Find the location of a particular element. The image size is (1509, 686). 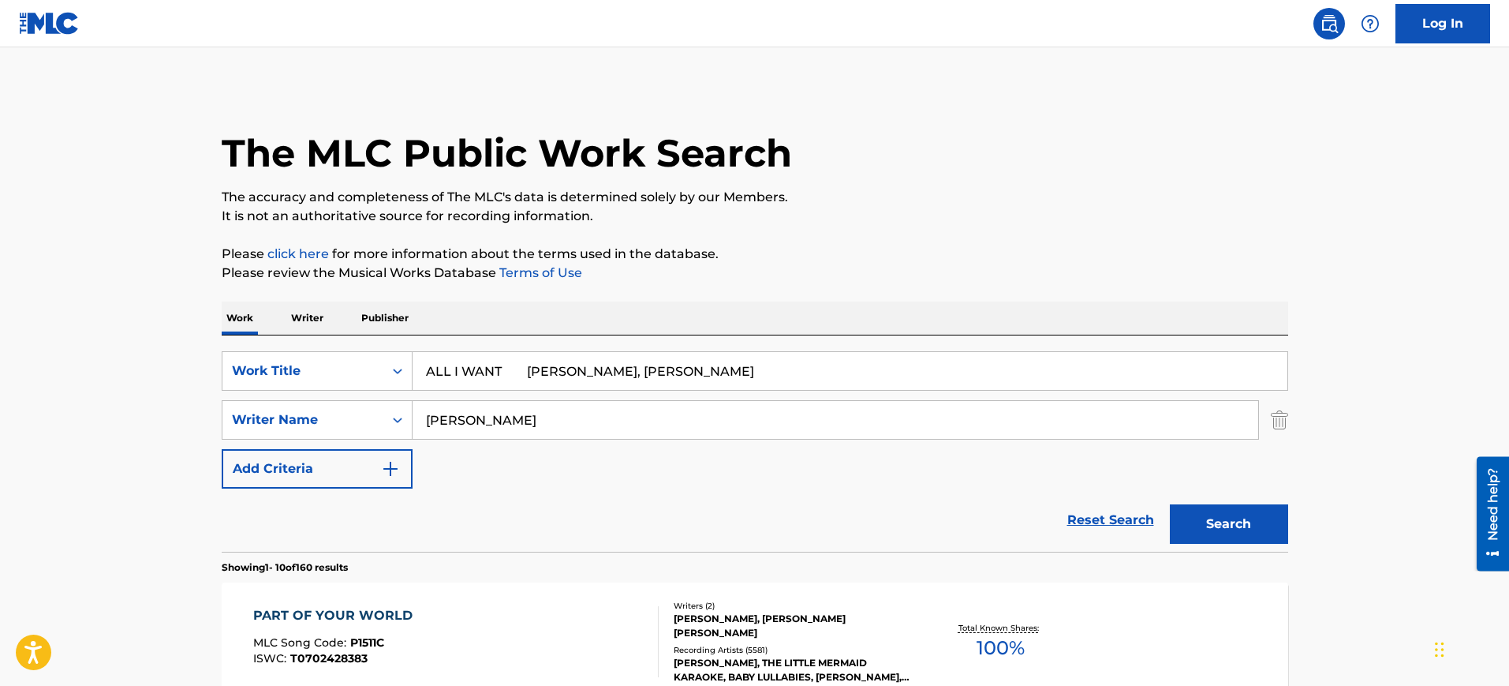

div: Chat Widget is located at coordinates (1470, 648).